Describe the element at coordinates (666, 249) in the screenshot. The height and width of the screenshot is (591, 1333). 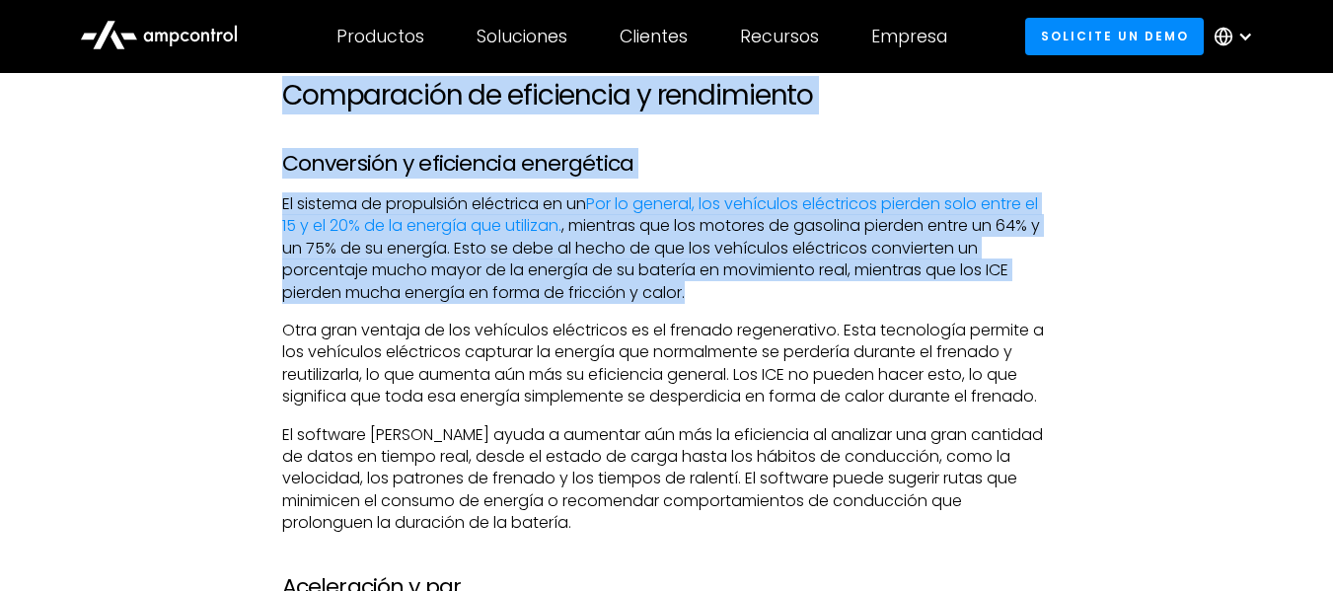
I see `p: El sistema de propulsión eléctrica en un , mientras que los motores de gasolina pierden entre un ...` at that location.